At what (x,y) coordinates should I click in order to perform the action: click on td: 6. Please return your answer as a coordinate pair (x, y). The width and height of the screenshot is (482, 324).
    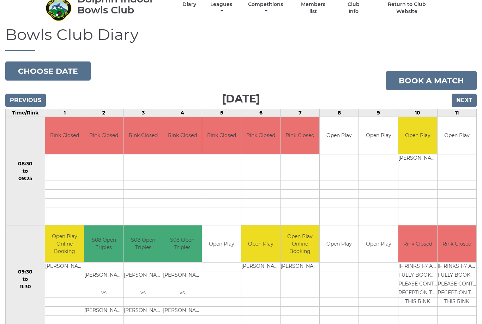
    Looking at the image, I should click on (261, 113).